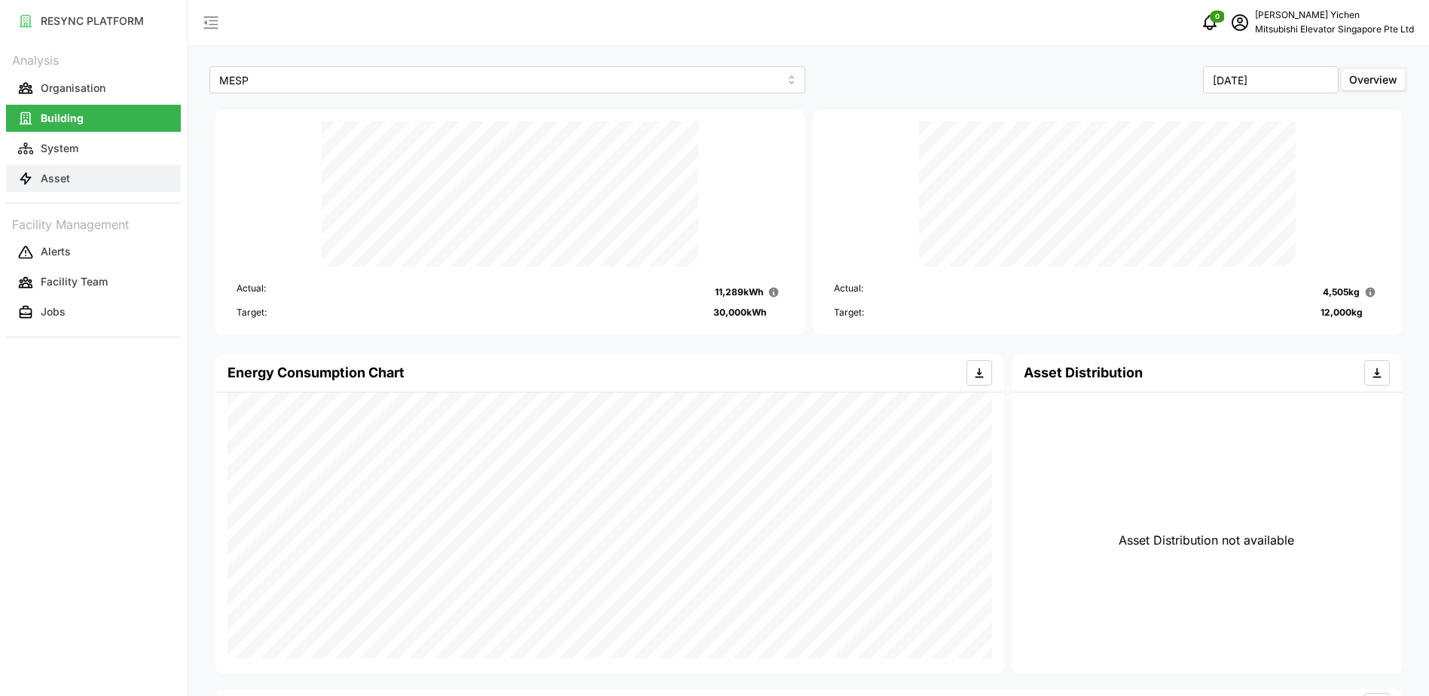 This screenshot has width=1429, height=696. What do you see at coordinates (59, 148) in the screenshot?
I see `p: System` at bounding box center [59, 148].